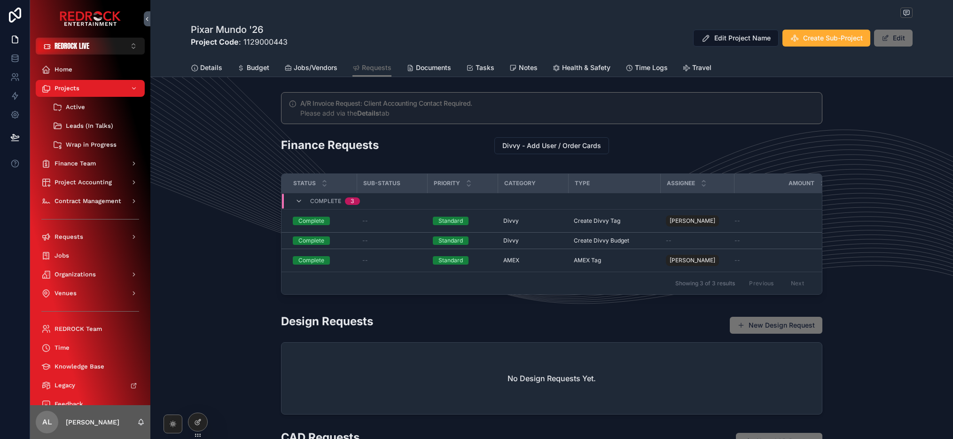 This screenshot has width=953, height=439. Describe the element at coordinates (528, 68) in the screenshot. I see `span: Notes` at that location.